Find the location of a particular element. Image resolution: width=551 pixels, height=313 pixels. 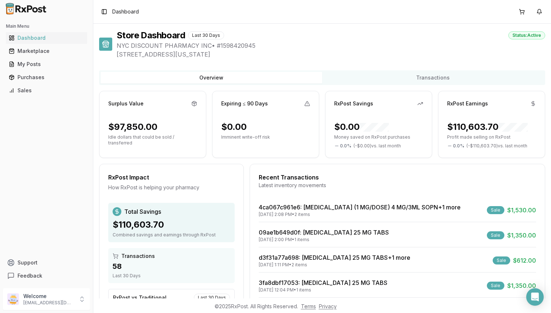

div: RxPost Earnings is located at coordinates (468, 104).